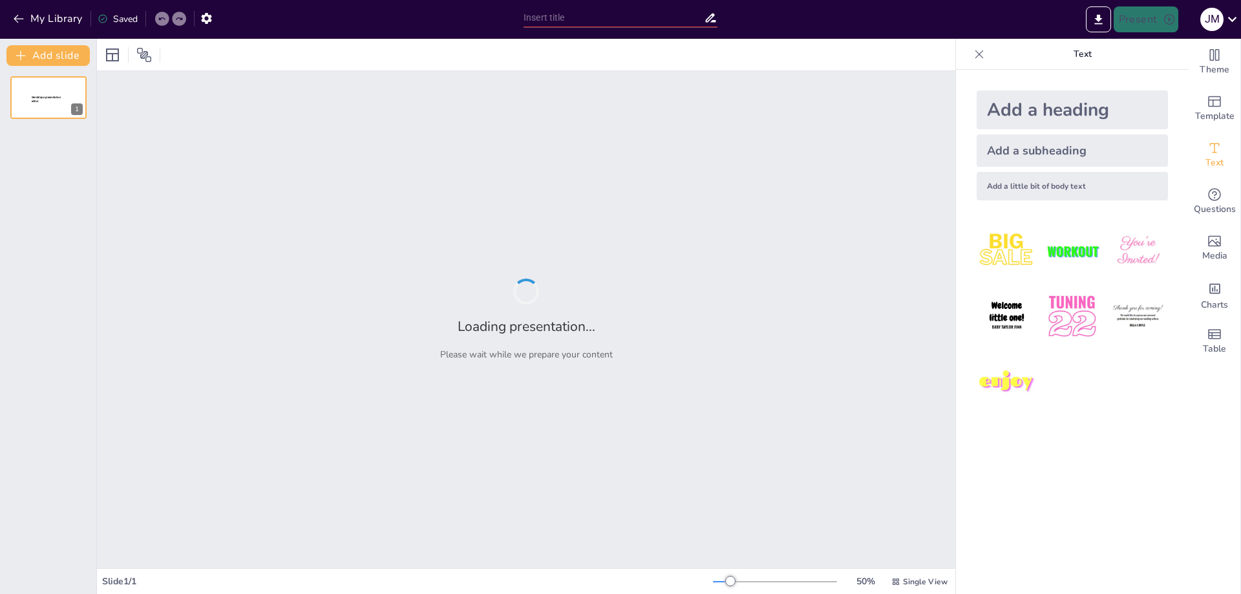 The height and width of the screenshot is (594, 1241). Describe the element at coordinates (866, 581) in the screenshot. I see `div: 50 %` at that location.